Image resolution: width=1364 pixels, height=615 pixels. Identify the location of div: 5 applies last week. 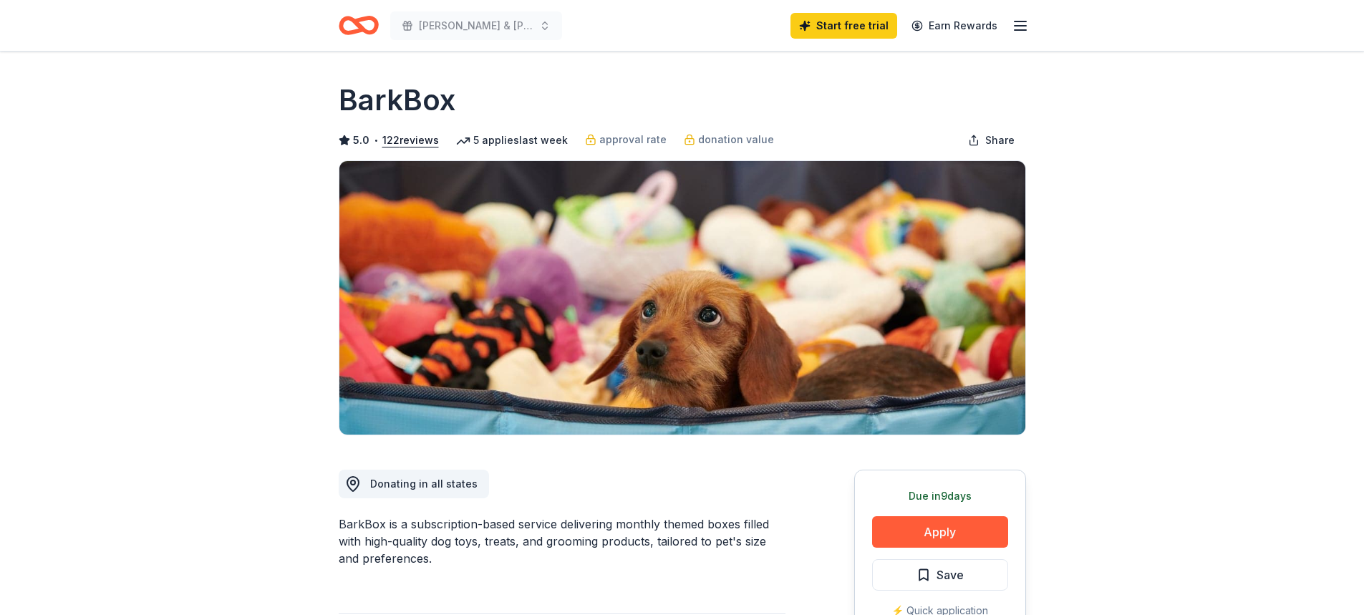
(512, 140).